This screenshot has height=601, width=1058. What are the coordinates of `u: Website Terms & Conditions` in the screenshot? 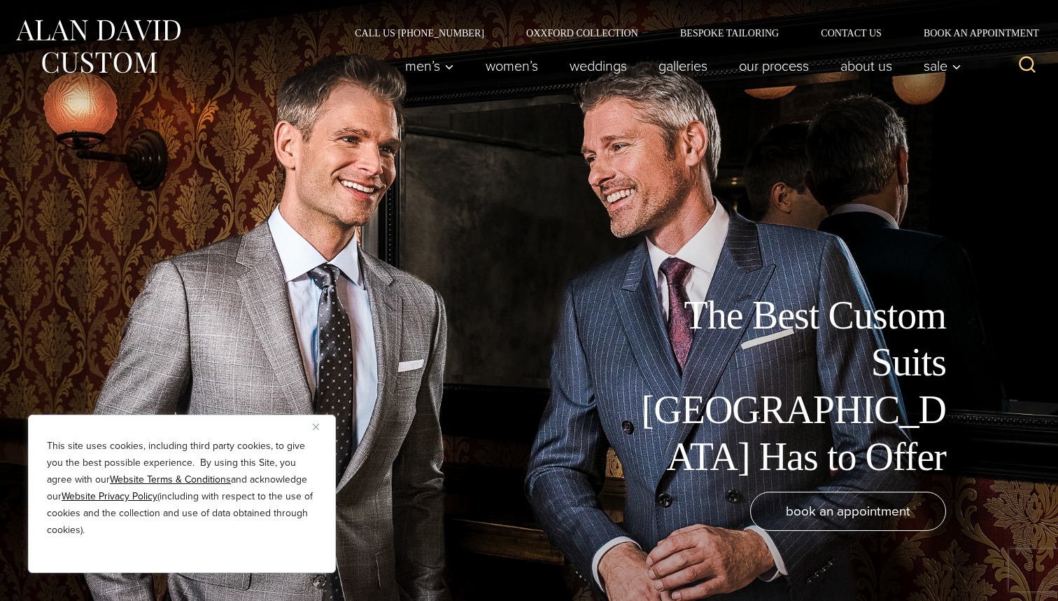 It's located at (170, 479).